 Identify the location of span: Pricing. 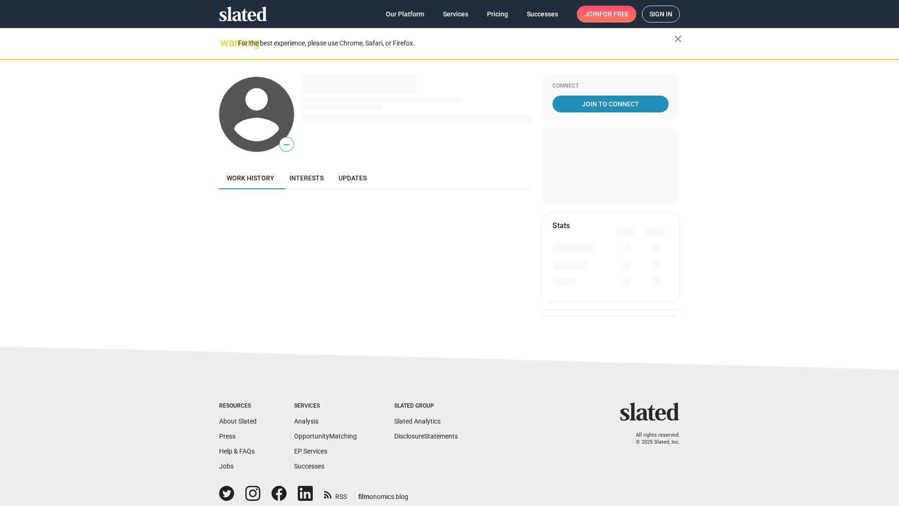
(497, 14).